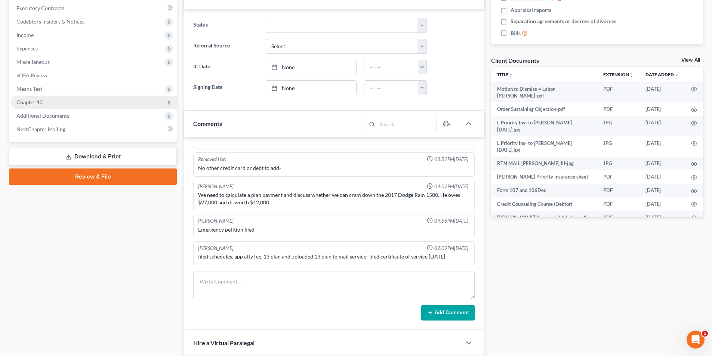 This screenshot has height=356, width=712. I want to click on label: IC Date, so click(225, 67).